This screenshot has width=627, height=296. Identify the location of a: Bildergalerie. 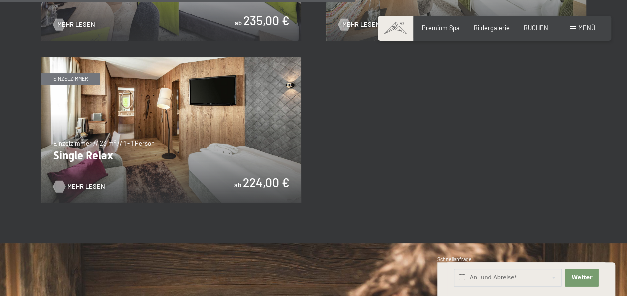
(492, 28).